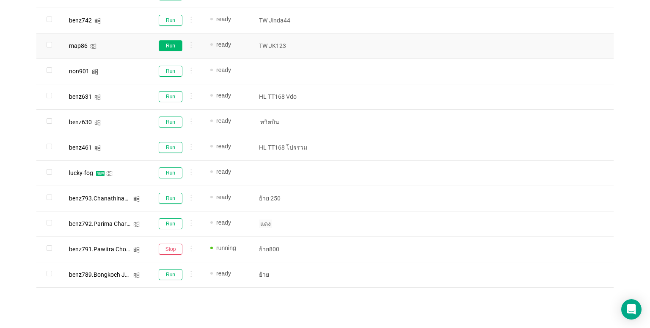 Image resolution: width=650 pixels, height=328 pixels. What do you see at coordinates (290, 97) in the screenshot?
I see `p: HL TT168 Vdo` at bounding box center [290, 97].